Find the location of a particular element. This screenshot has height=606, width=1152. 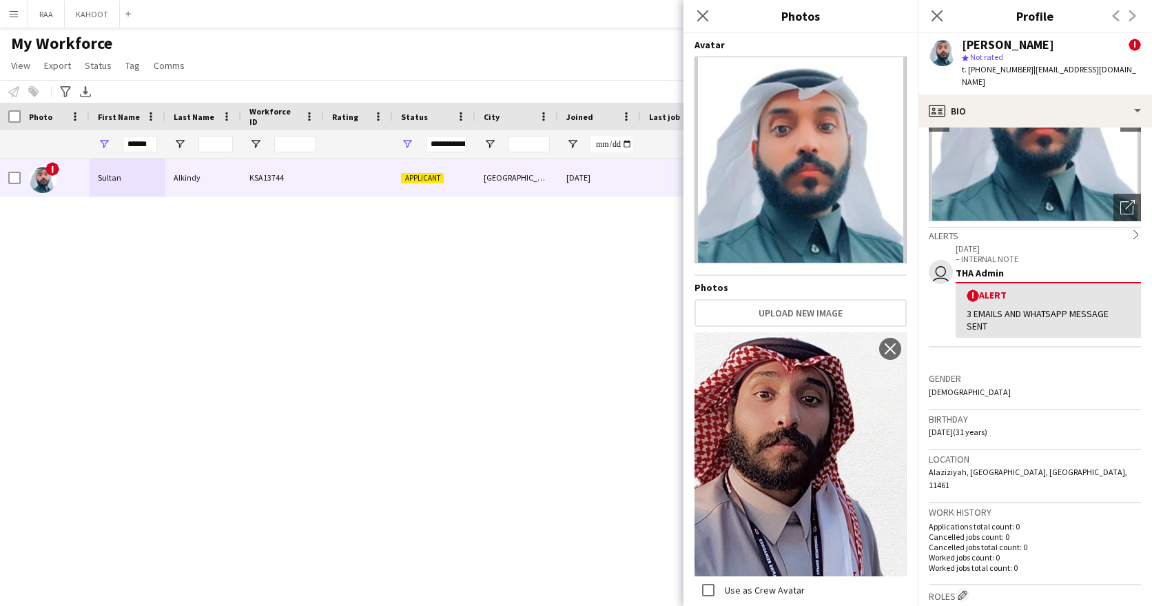

img: Sultan Alkindy is located at coordinates (43, 179).